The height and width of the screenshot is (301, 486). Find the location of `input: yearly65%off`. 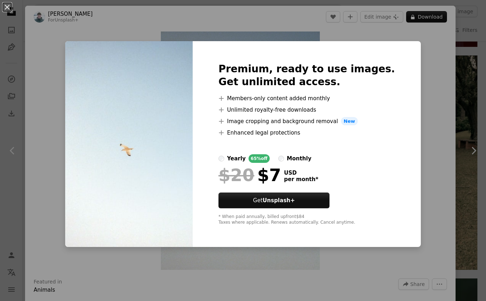

input: yearly65%off is located at coordinates (222, 159).